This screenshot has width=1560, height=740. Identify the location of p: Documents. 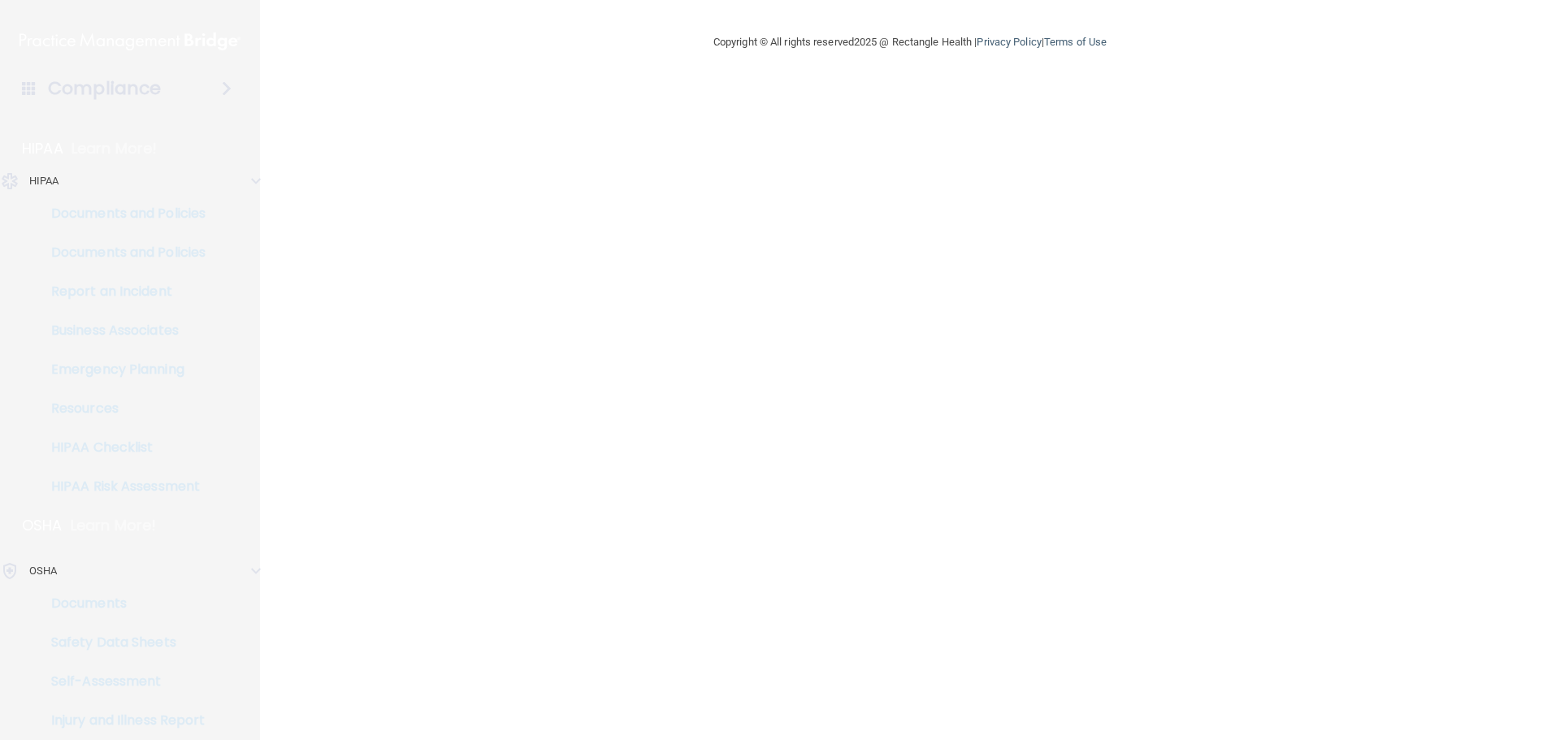
(121, 604).